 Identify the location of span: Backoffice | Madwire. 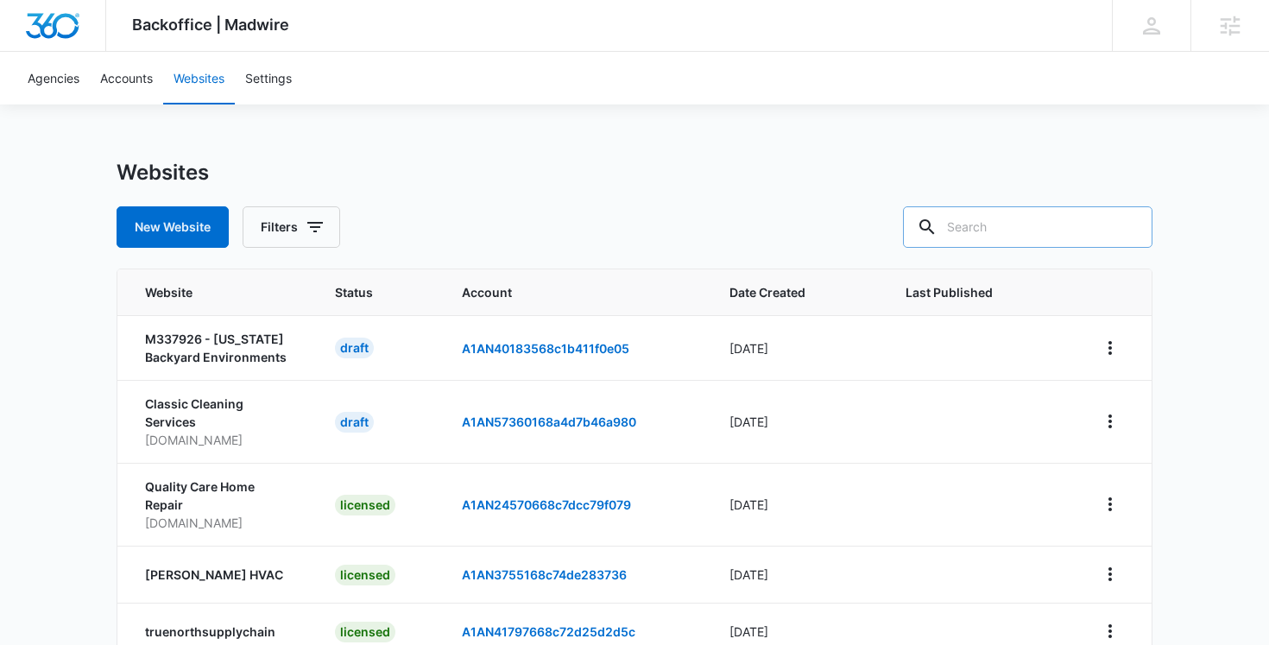
(211, 24).